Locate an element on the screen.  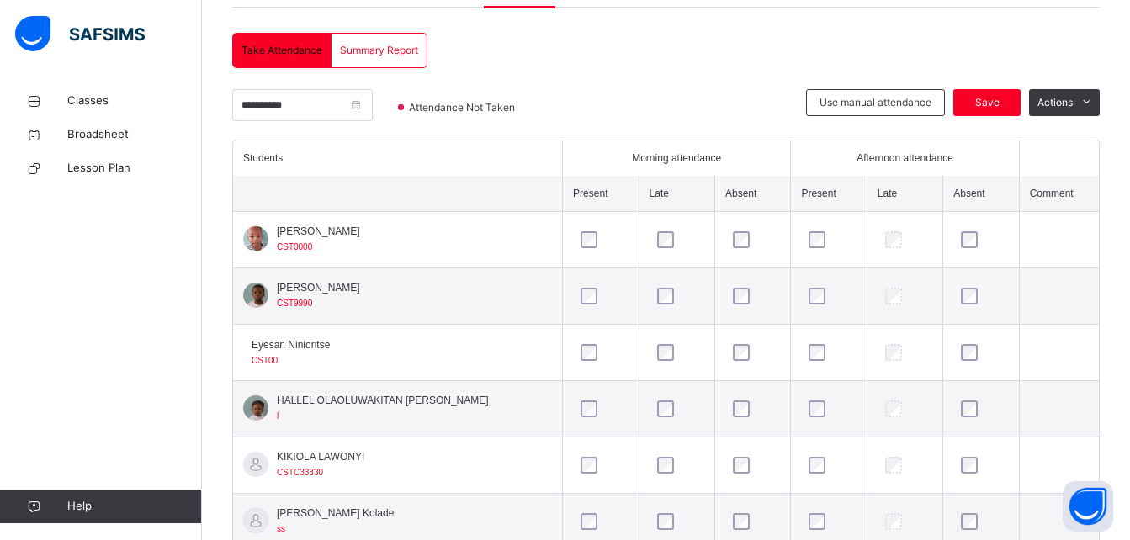
th: Comment is located at coordinates (1058, 193).